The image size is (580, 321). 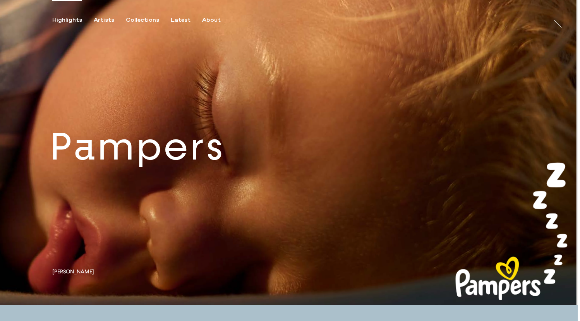 I want to click on button: Collections, so click(x=148, y=20).